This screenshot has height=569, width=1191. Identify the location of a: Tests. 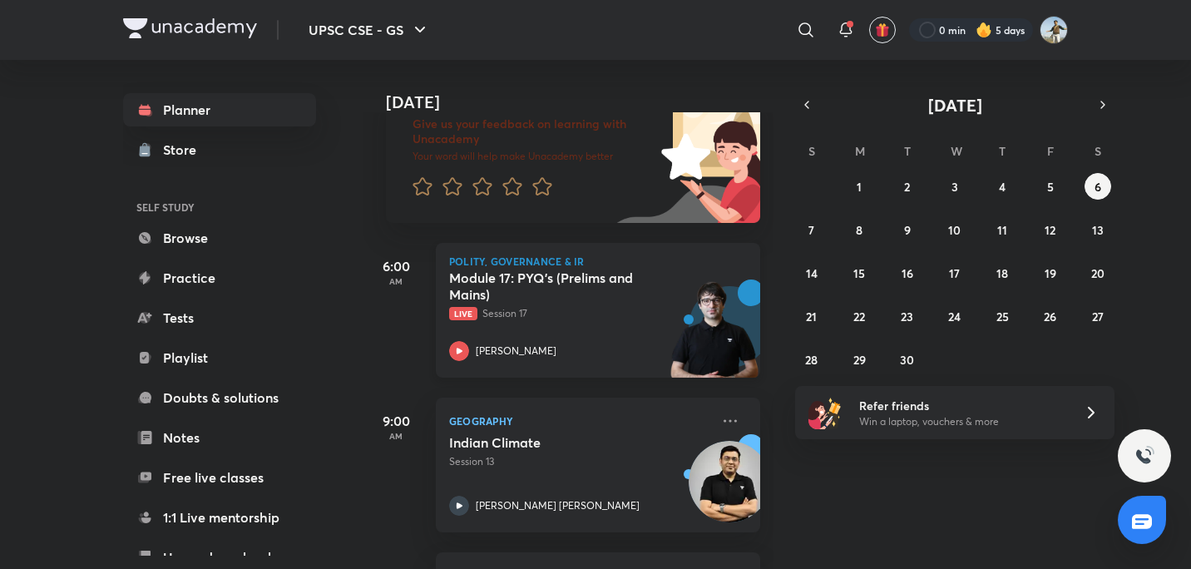
(220, 318).